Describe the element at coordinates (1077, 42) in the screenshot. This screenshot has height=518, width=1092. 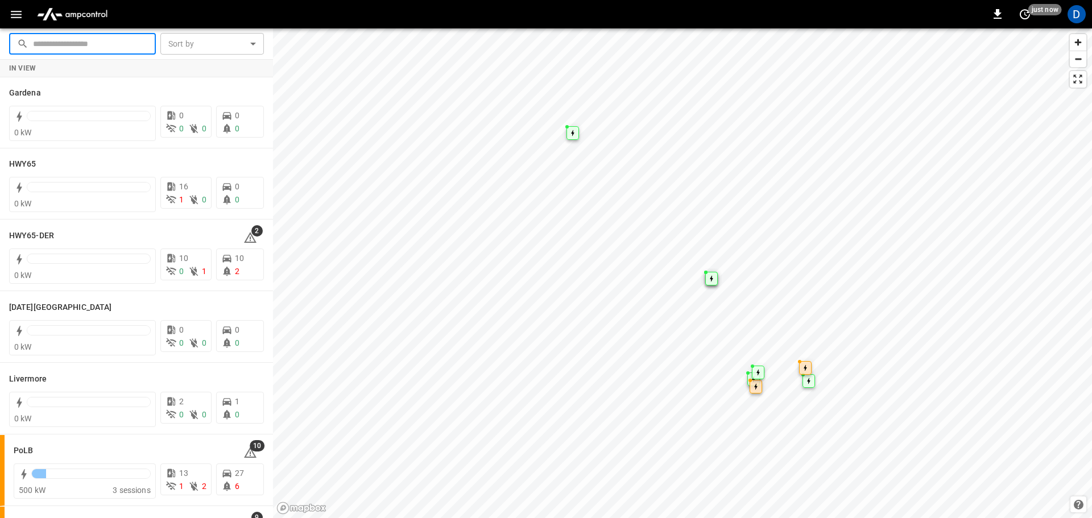
I see `button: Zoom in` at that location.